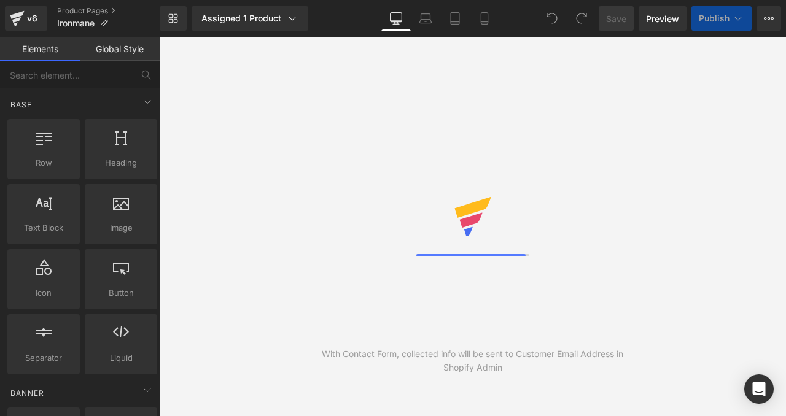 This screenshot has height=416, width=786. What do you see at coordinates (582, 18) in the screenshot?
I see `button: Redo` at bounding box center [582, 18].